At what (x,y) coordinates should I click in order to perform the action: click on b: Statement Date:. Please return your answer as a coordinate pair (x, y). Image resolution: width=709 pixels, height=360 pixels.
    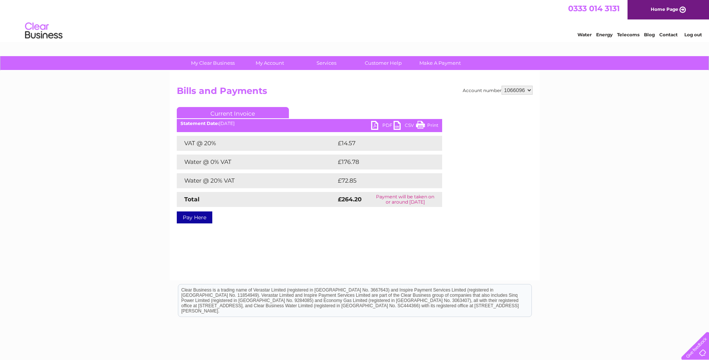
    Looking at the image, I should click on (200, 123).